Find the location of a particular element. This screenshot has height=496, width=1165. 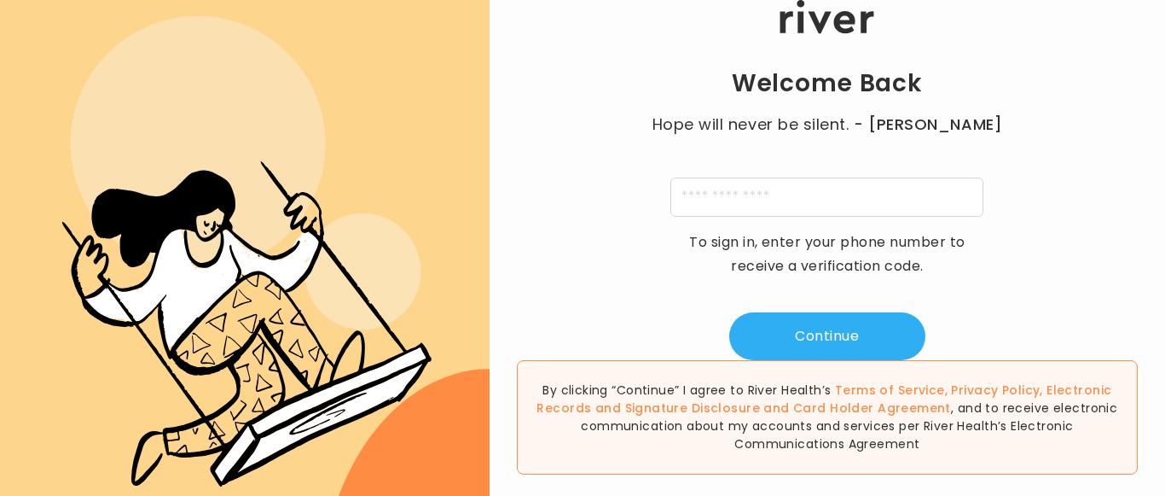

span: , , and is located at coordinates (824, 398).